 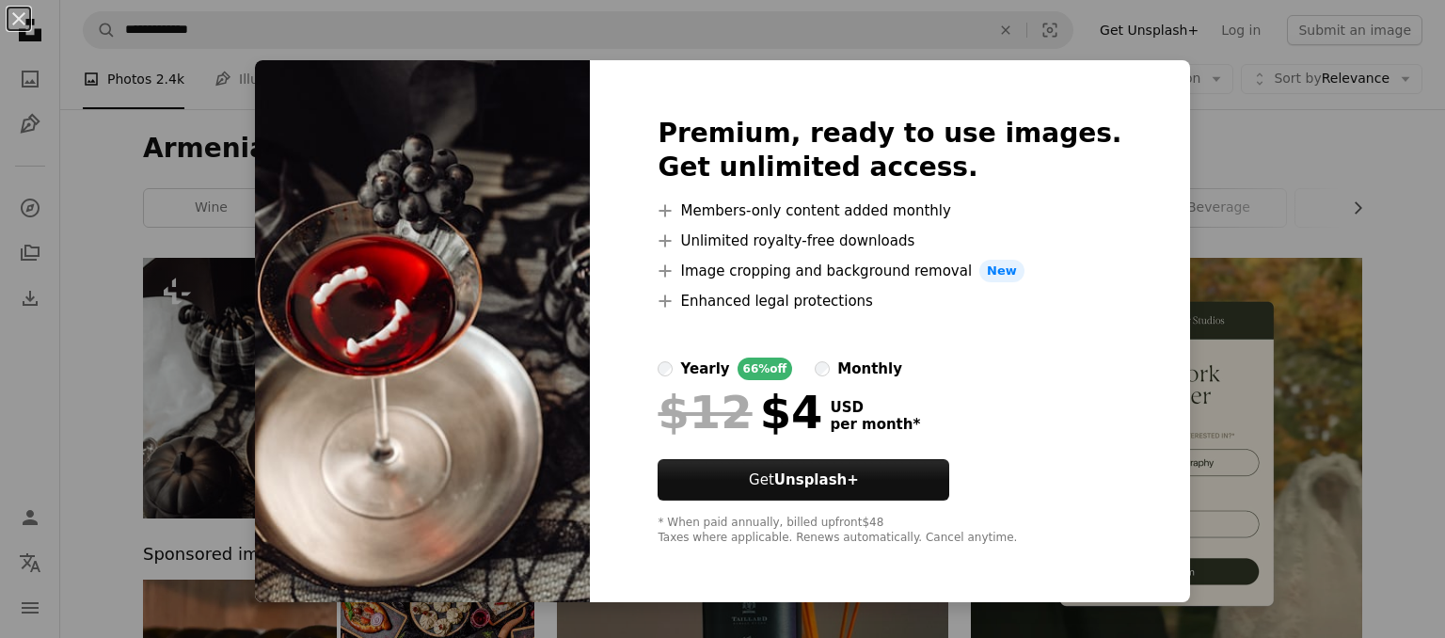 I want to click on div: yearly, so click(x=705, y=369).